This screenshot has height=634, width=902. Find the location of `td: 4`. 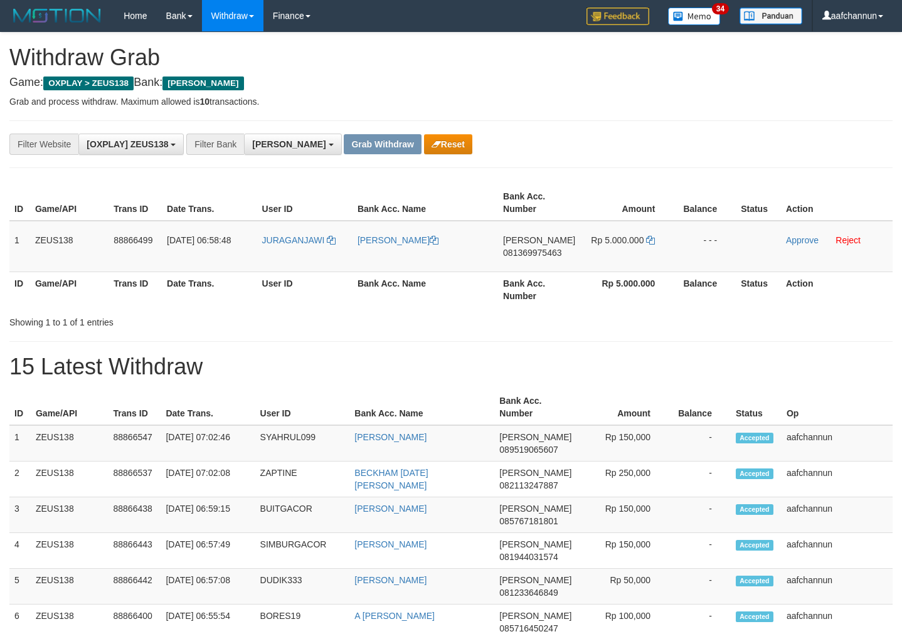

td: 4 is located at coordinates (20, 551).